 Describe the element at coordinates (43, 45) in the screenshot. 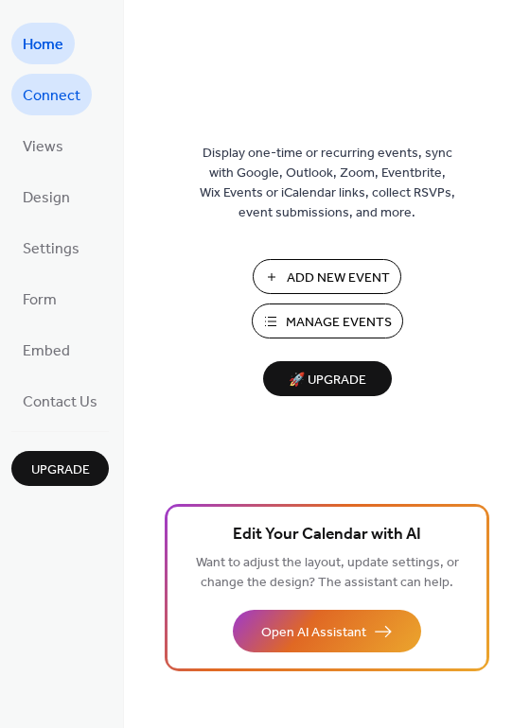

I see `span: Home` at that location.